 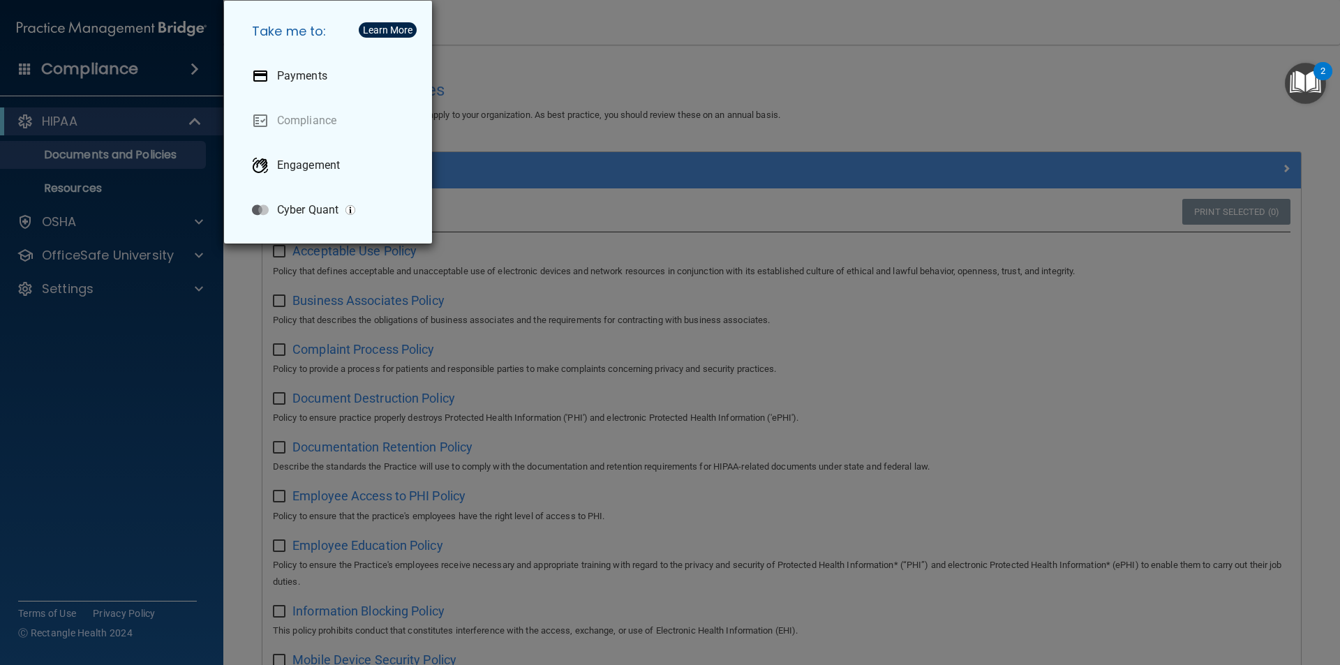 What do you see at coordinates (302, 76) in the screenshot?
I see `p: Payments` at bounding box center [302, 76].